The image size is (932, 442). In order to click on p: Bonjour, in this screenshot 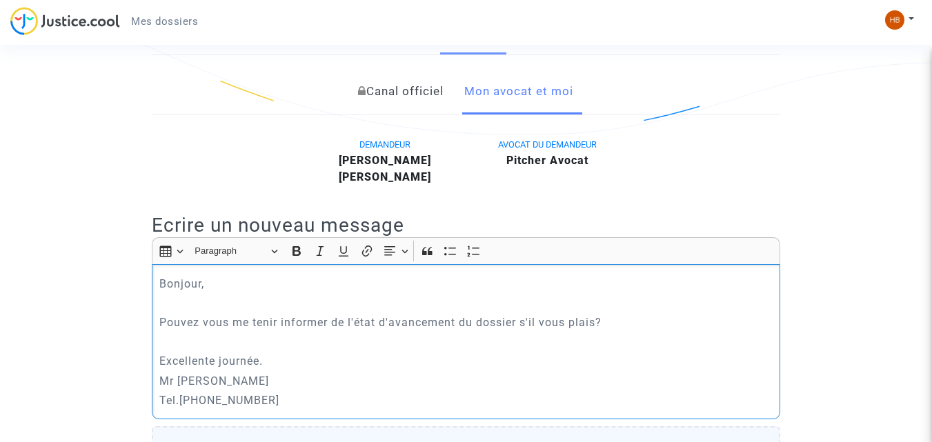, I will do `click(466, 283)`.